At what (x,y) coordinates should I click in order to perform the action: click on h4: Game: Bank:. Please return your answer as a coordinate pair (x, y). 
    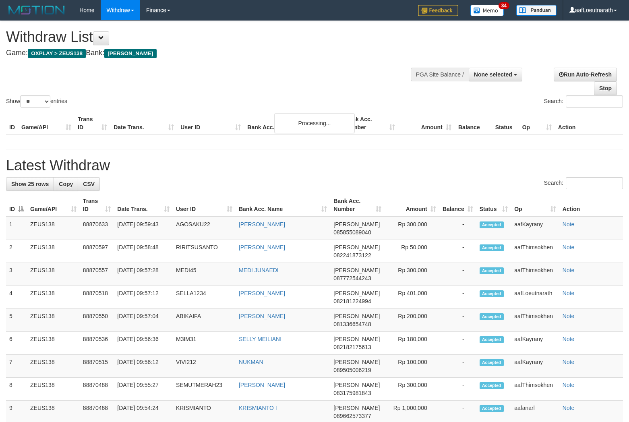
    Looking at the image, I should click on (209, 53).